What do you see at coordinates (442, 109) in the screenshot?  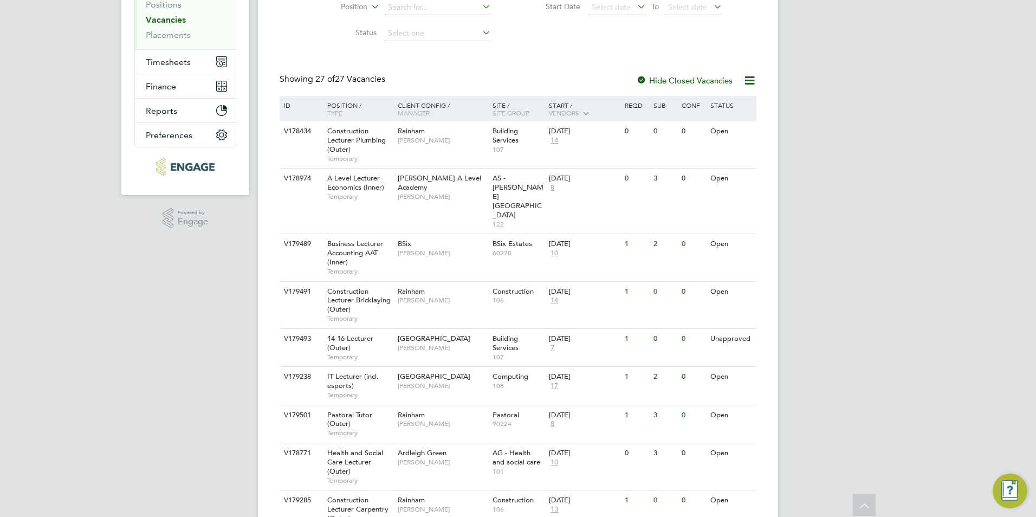 I see `div: Client Config /` at bounding box center [442, 109].